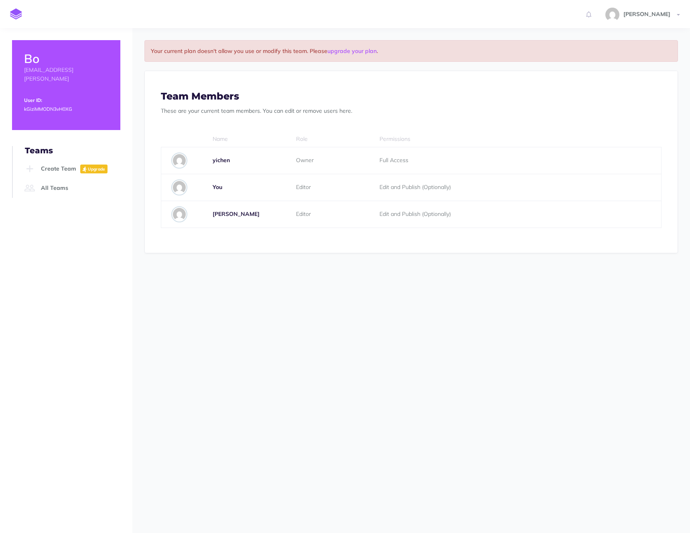 This screenshot has width=690, height=533. I want to click on th: Role, so click(328, 139).